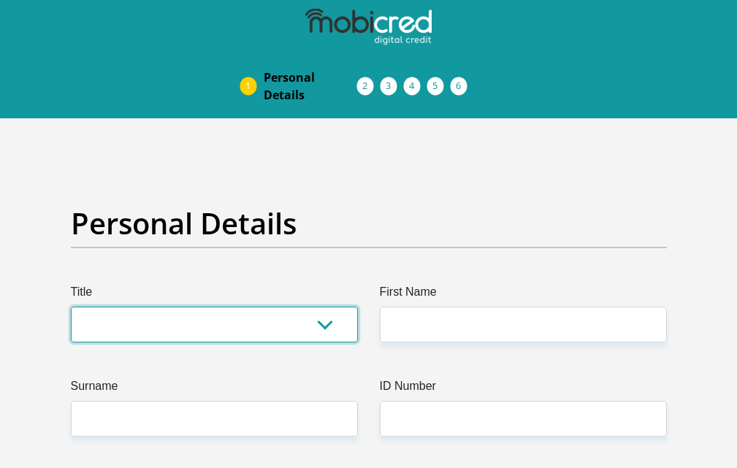 Image resolution: width=737 pixels, height=468 pixels. Describe the element at coordinates (214, 295) in the screenshot. I see `label: Title` at that location.